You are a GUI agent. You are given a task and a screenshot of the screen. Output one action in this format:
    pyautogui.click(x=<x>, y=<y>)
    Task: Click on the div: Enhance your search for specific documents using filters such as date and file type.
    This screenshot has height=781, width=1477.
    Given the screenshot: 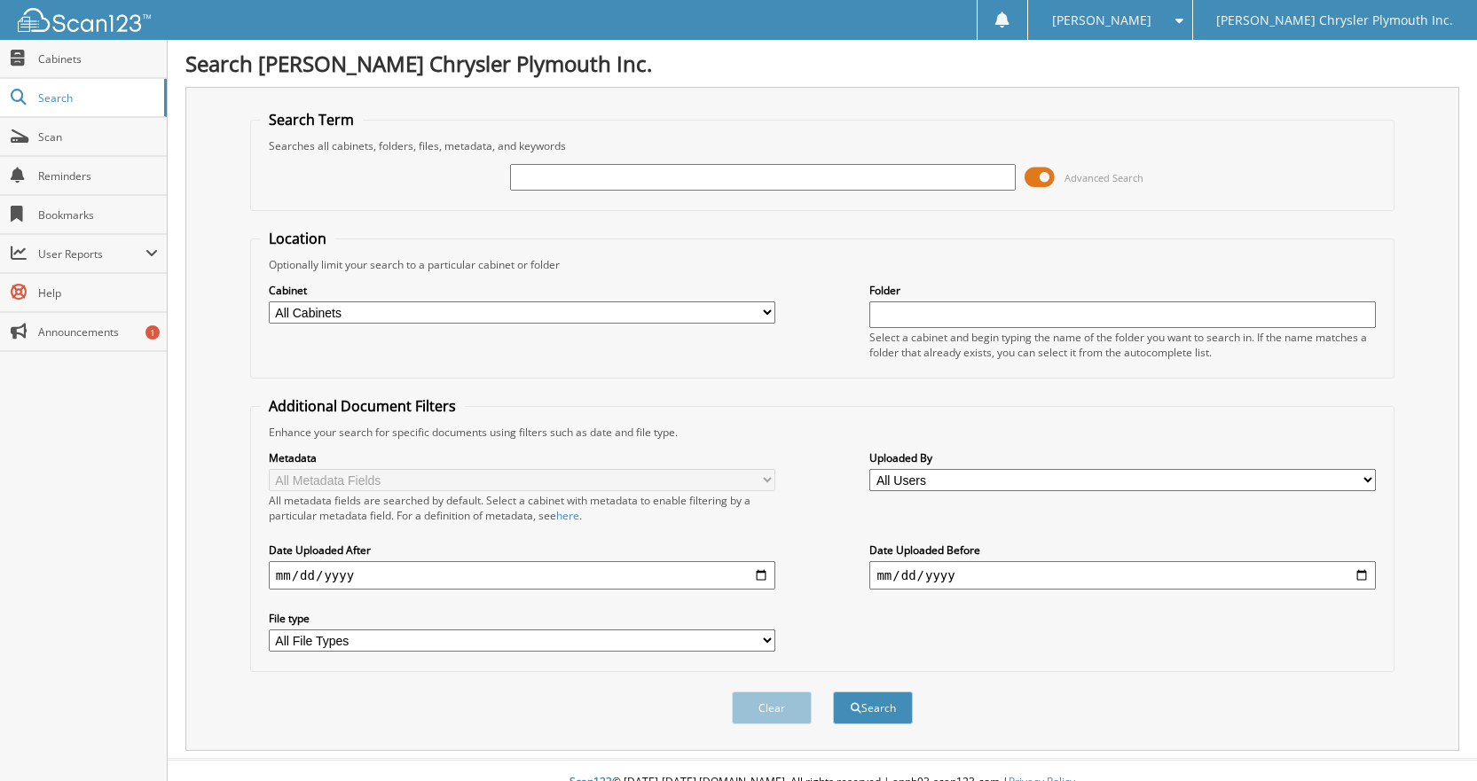 What is the action you would take?
    pyautogui.click(x=822, y=432)
    